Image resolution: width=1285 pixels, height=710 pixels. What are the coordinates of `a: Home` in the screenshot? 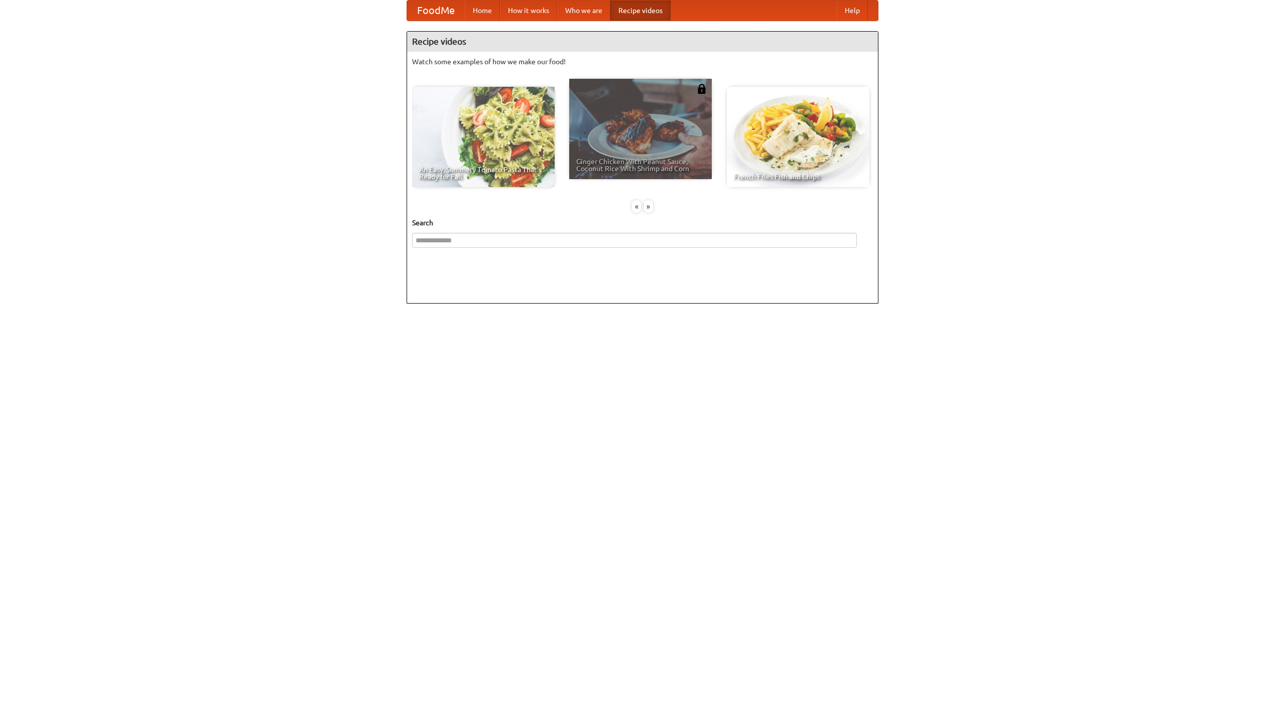 It's located at (482, 11).